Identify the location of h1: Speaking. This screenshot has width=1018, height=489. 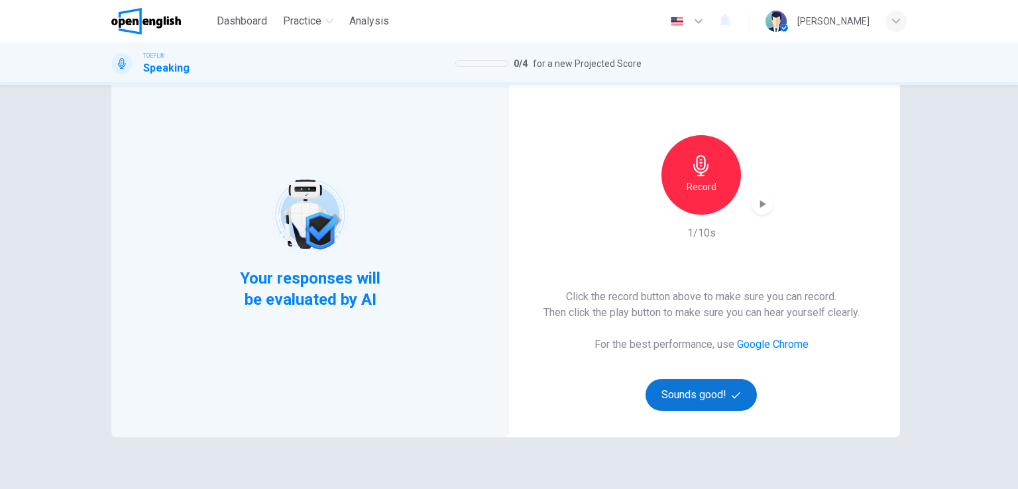
(166, 68).